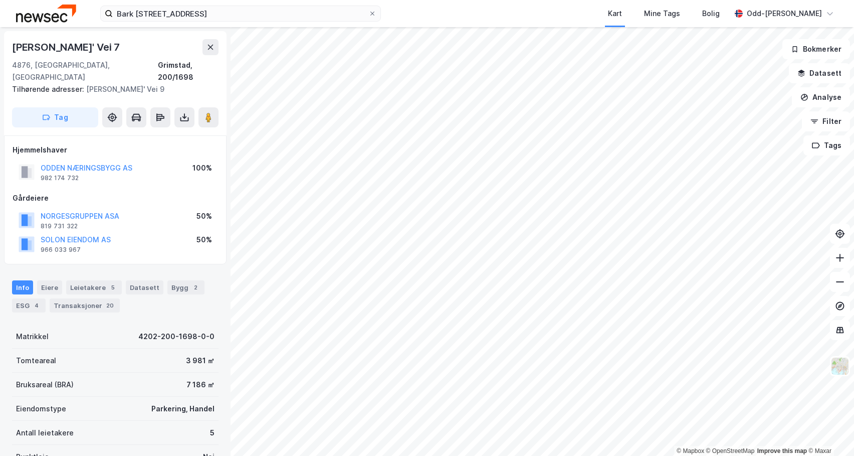 The width and height of the screenshot is (854, 456). I want to click on span: Tilhørende adresser:, so click(49, 89).